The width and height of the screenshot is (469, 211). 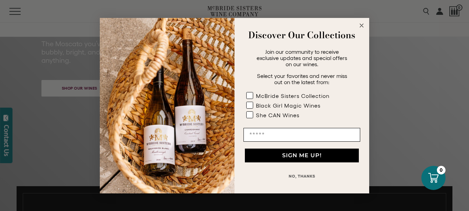 I want to click on div: McBride Sisters Collection, so click(x=292, y=96).